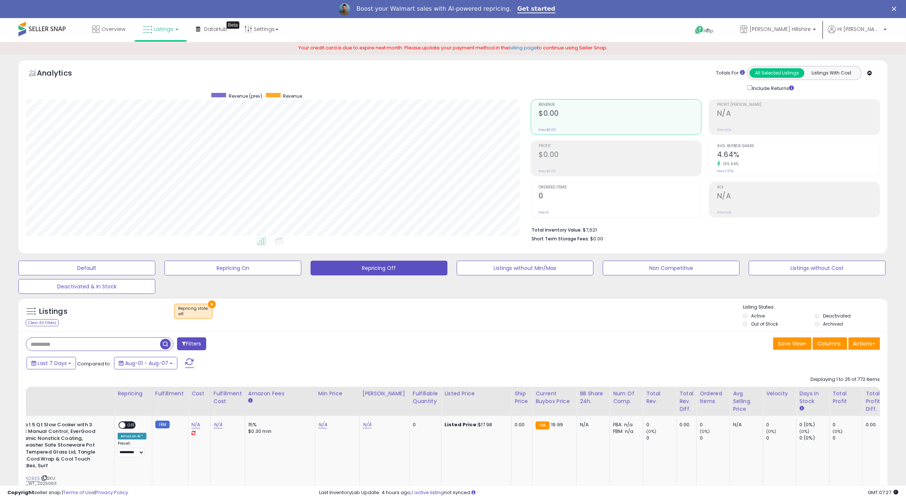 The image size is (906, 500). I want to click on div: Last InventoryLab Update: 4 hours ago, not synced., so click(609, 493).